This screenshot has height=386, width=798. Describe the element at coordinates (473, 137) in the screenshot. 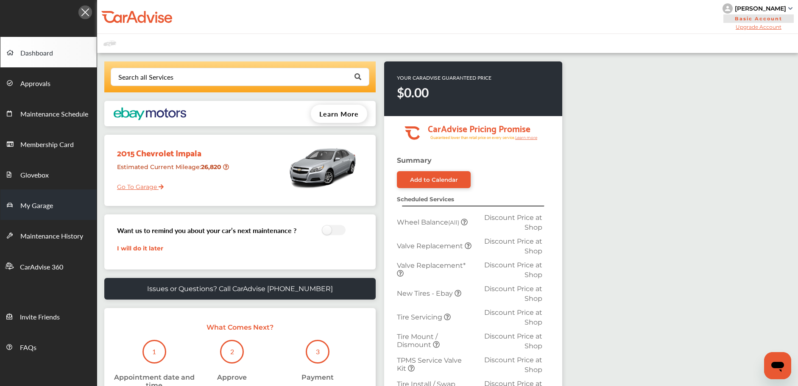

I see `tspan: Guaranteed lower than retail price on every service.` at that location.